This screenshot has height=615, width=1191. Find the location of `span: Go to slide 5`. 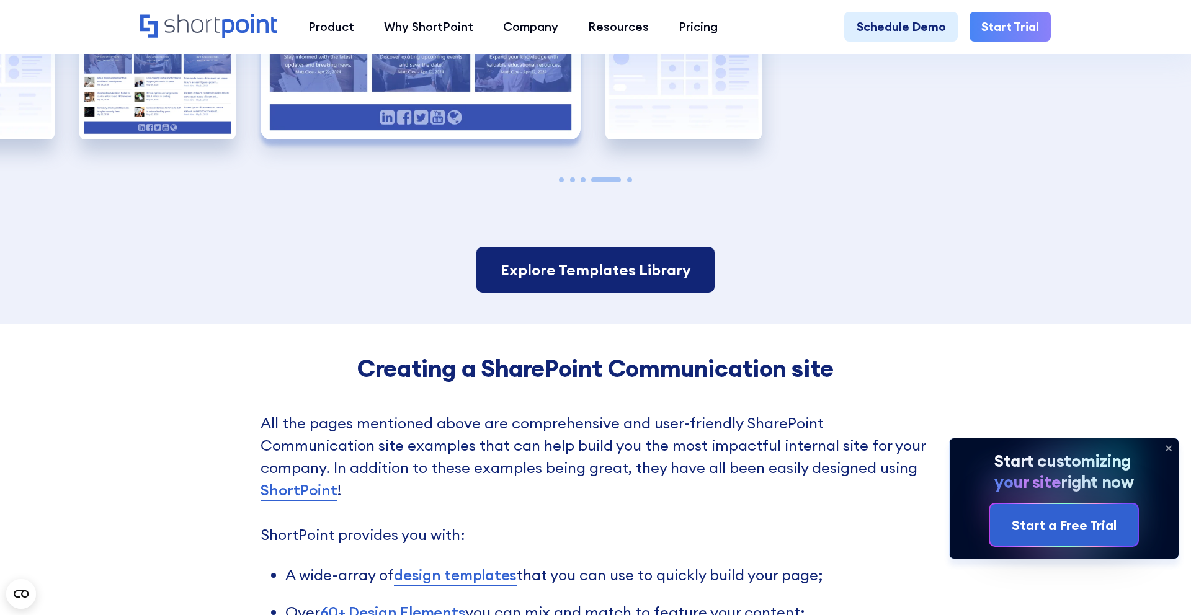

span: Go to slide 5 is located at coordinates (629, 180).